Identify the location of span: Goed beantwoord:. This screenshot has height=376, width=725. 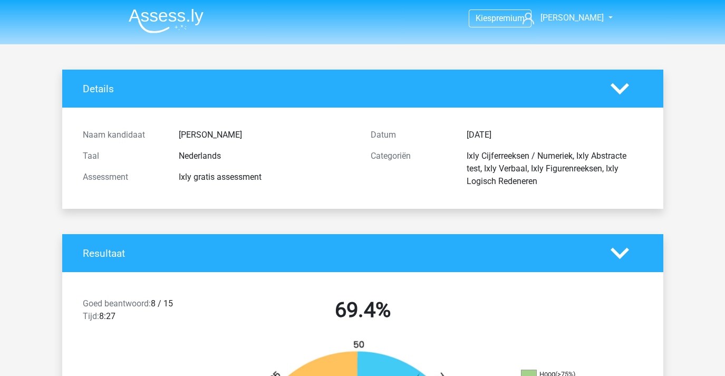
(117, 303).